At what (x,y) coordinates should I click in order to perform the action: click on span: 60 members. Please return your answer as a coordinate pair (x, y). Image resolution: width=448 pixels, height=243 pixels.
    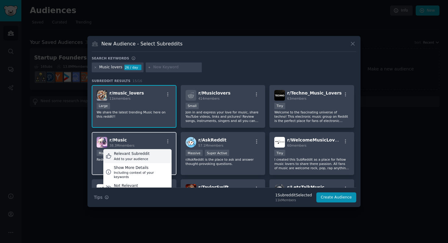
    Looking at the image, I should click on (296, 145).